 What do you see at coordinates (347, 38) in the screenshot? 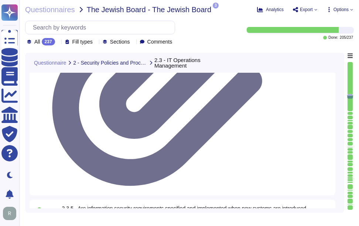
I see `span: 205 / 237` at bounding box center [347, 38].